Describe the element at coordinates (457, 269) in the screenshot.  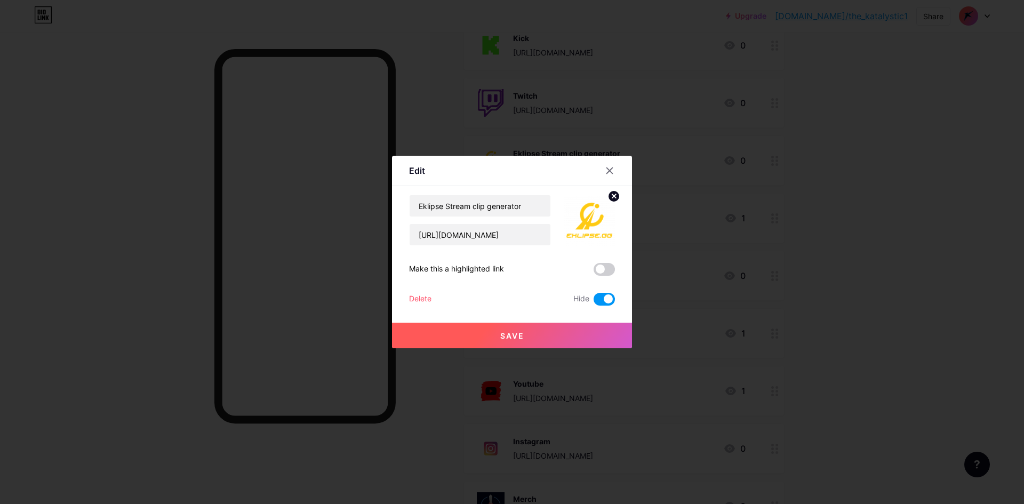
I see `div: Make this a highlighted link` at that location.